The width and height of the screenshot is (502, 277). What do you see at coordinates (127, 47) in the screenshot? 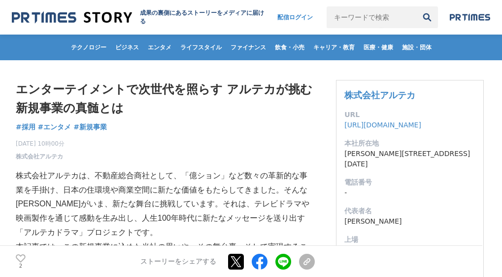
I see `a: ビジネス` at bounding box center [127, 47].